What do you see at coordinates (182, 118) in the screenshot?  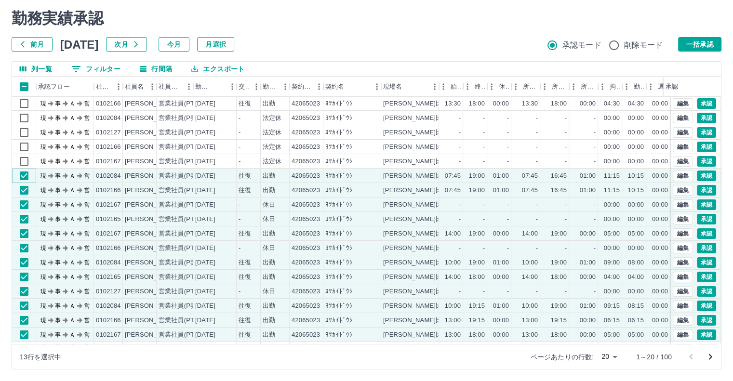 I see `div: 営業社員(P契約)` at bounding box center [182, 118].